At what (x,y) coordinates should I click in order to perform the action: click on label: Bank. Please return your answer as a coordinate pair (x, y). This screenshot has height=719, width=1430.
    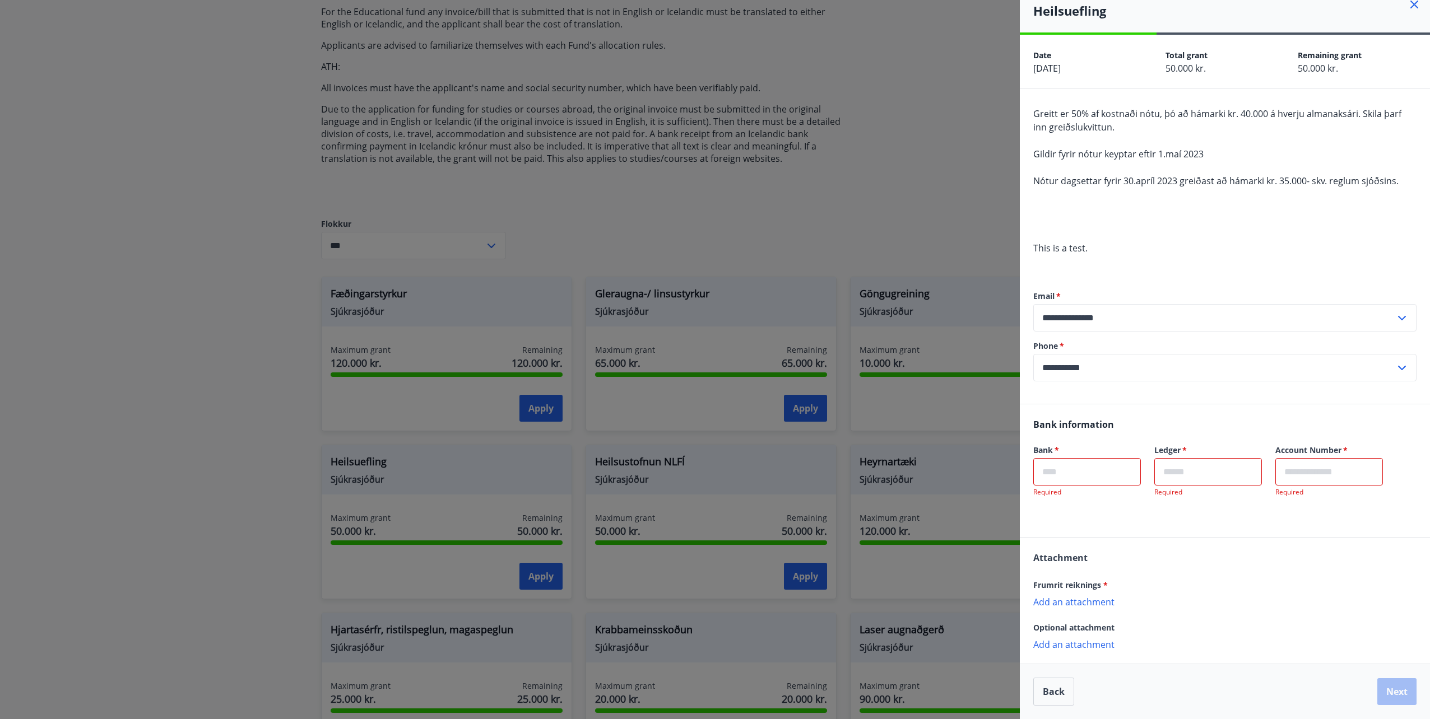
    Looking at the image, I should click on (1087, 450).